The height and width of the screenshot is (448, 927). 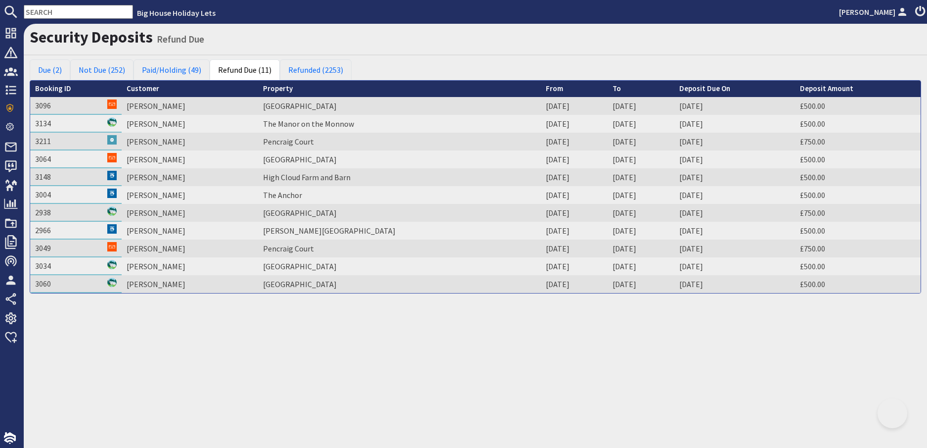 What do you see at coordinates (43, 248) in the screenshot?
I see `a: 3049Referer: Landed Houses` at bounding box center [43, 248].